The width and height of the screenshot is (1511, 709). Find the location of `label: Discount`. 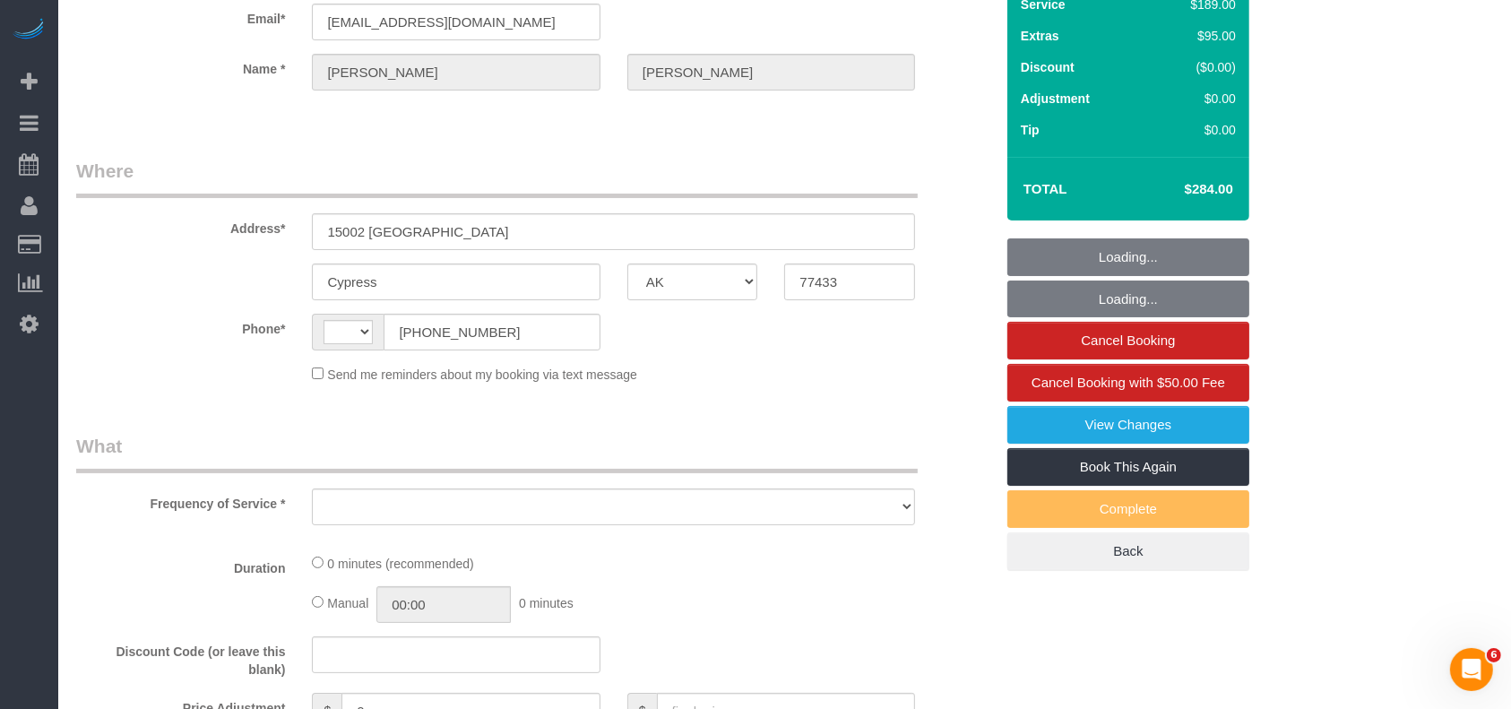

label: Discount is located at coordinates (1048, 67).